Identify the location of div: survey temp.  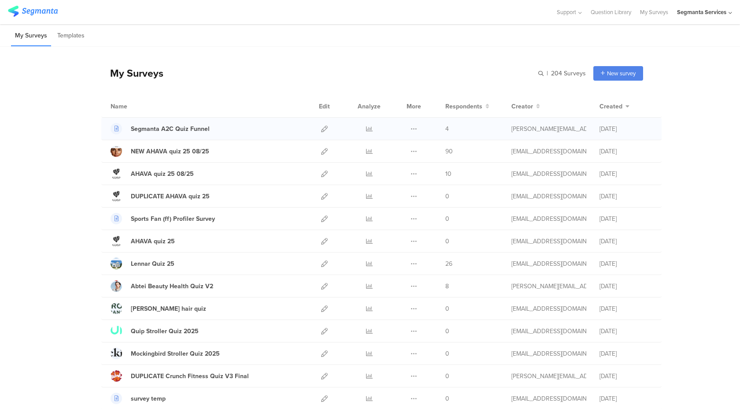
(148, 398).